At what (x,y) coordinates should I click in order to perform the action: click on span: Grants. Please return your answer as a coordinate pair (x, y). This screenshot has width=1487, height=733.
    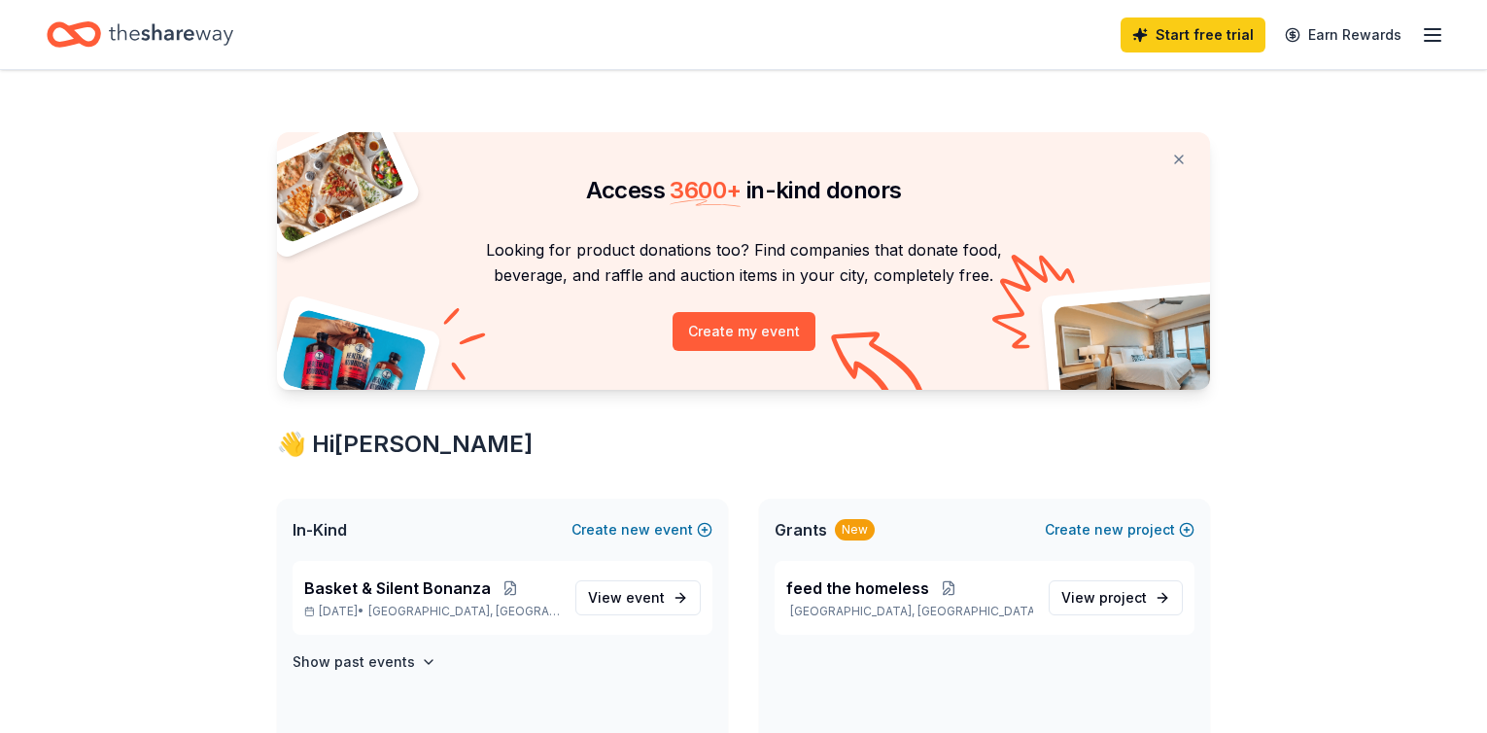
    Looking at the image, I should click on (801, 530).